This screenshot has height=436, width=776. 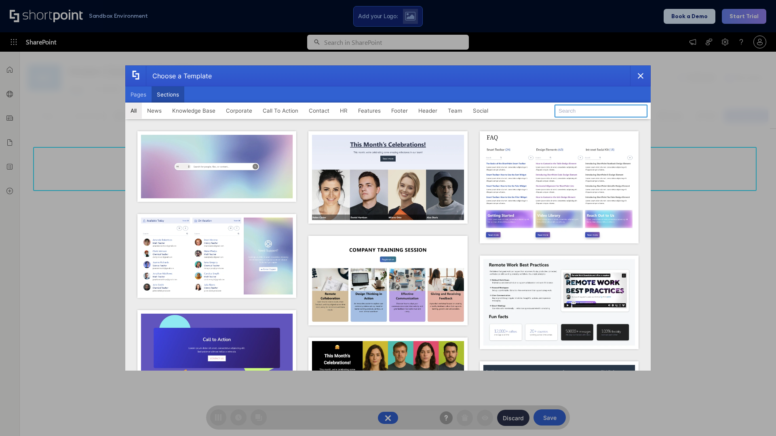 I want to click on button: Contact, so click(x=319, y=111).